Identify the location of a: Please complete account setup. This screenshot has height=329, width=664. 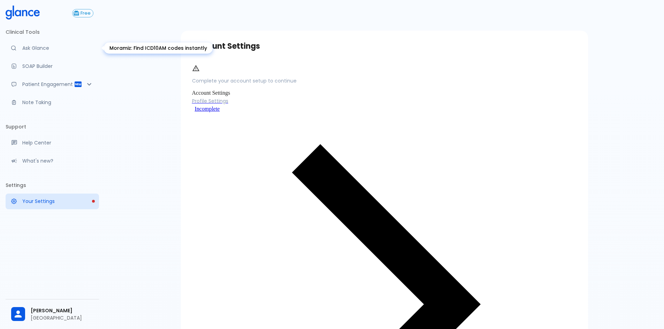
(52, 202).